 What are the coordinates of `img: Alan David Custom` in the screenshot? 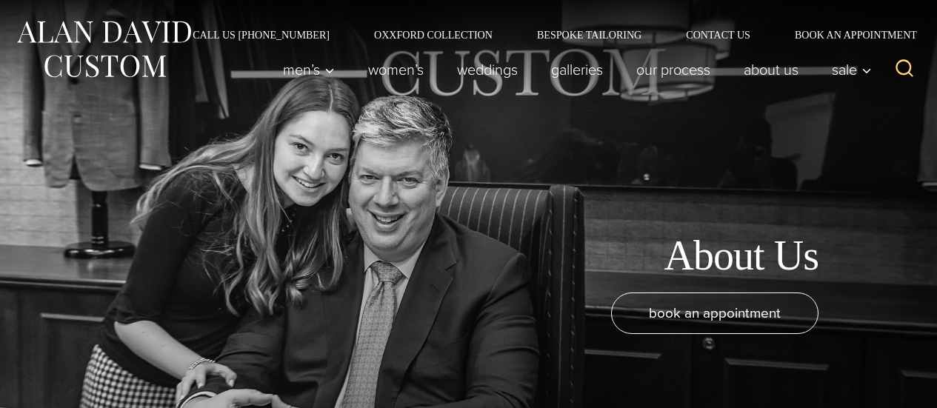 It's located at (104, 49).